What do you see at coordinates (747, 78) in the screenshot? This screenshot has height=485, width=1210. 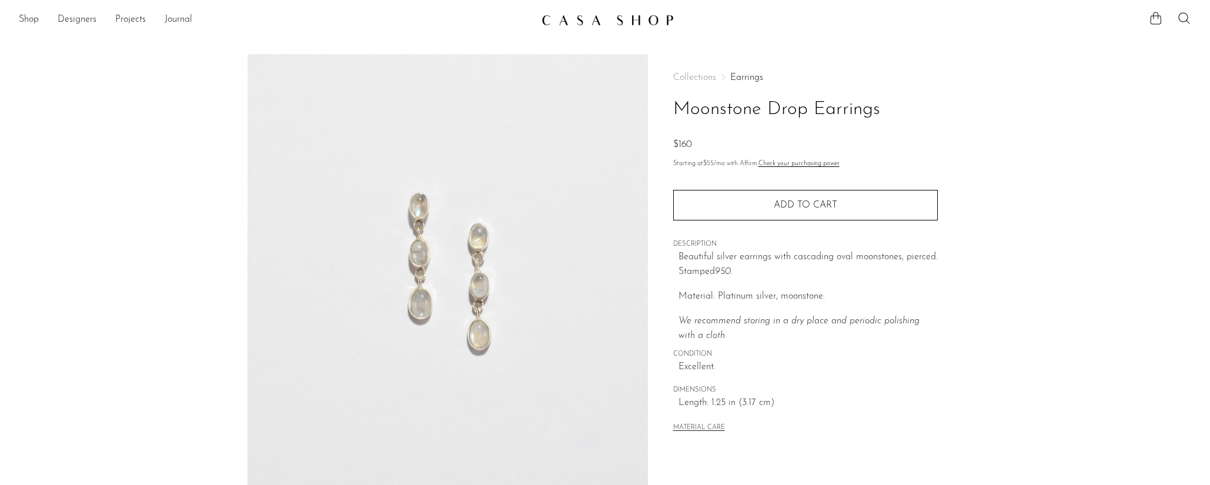 I see `a: Earrings` at bounding box center [747, 78].